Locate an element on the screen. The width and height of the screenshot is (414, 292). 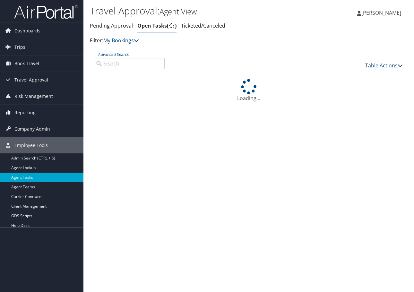
span: Reporting is located at coordinates (25, 113).